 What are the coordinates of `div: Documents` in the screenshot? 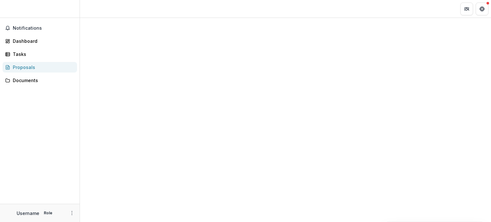 It's located at (42, 80).